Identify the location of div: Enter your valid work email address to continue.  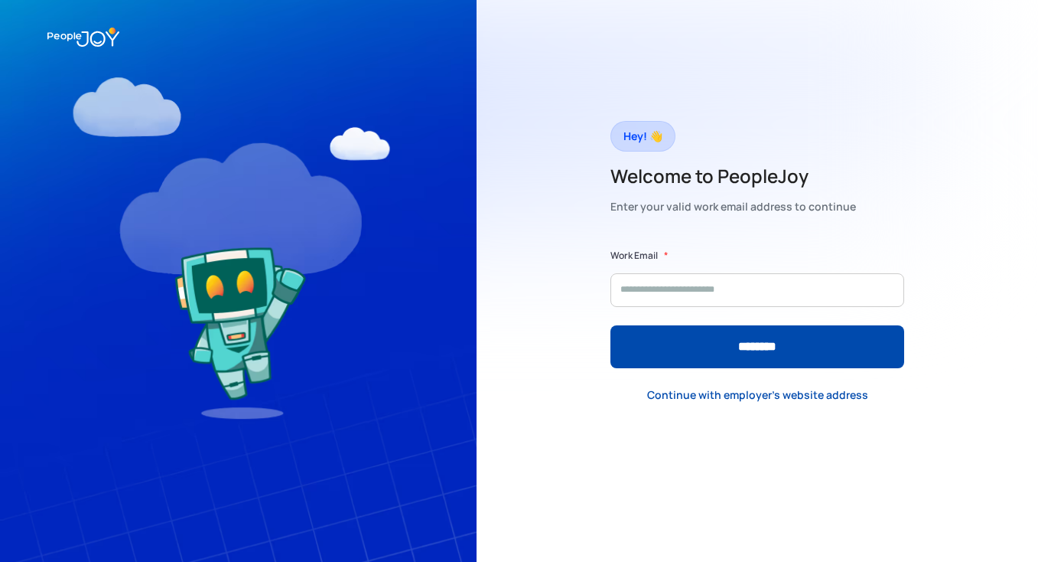
(733, 207).